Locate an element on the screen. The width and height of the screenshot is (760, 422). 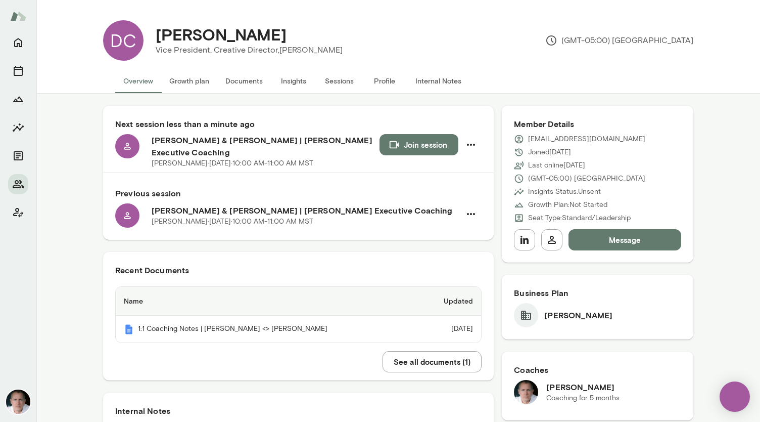
button: See all documents (1) is located at coordinates (432, 362).